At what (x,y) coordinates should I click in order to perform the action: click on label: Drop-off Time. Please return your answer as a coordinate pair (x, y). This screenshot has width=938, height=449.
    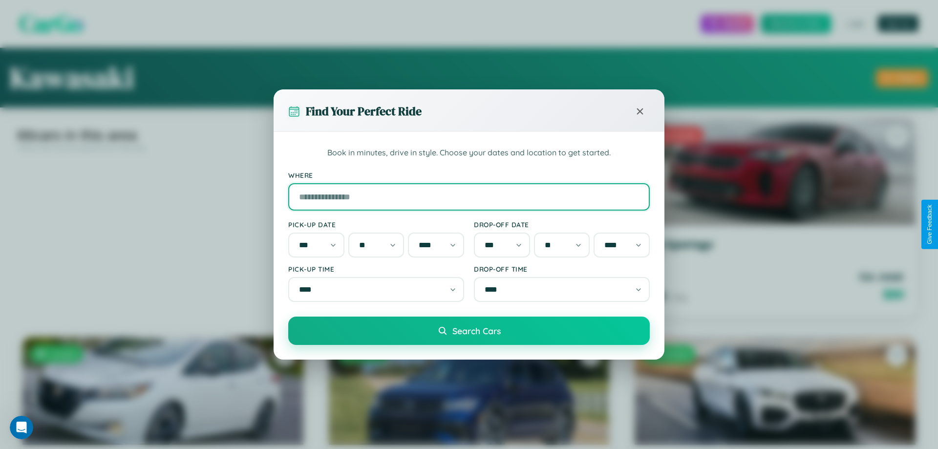
    Looking at the image, I should click on (562, 269).